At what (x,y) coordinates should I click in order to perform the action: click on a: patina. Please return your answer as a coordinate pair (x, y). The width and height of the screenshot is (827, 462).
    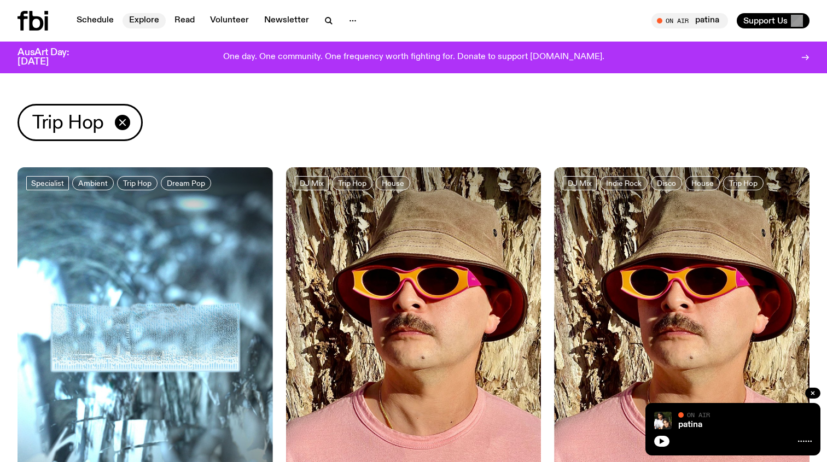
    Looking at the image, I should click on (690, 425).